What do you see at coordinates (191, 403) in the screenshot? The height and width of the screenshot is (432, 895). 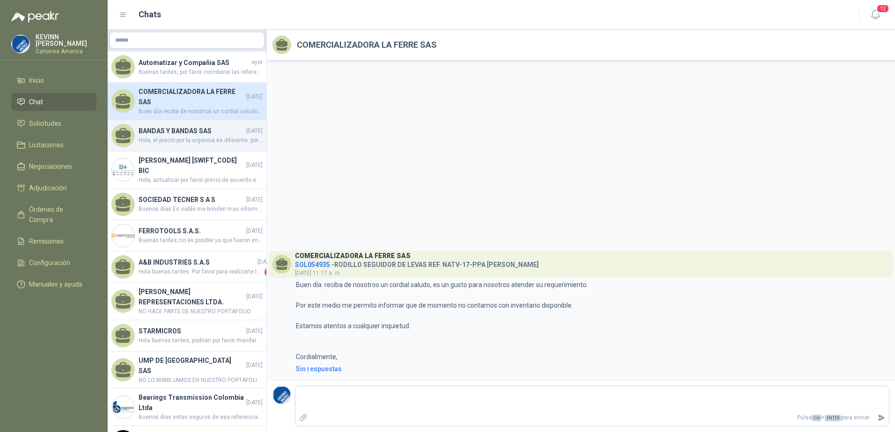 I see `h4: Bearings Transmission Colombia Ltda` at bounding box center [191, 403].